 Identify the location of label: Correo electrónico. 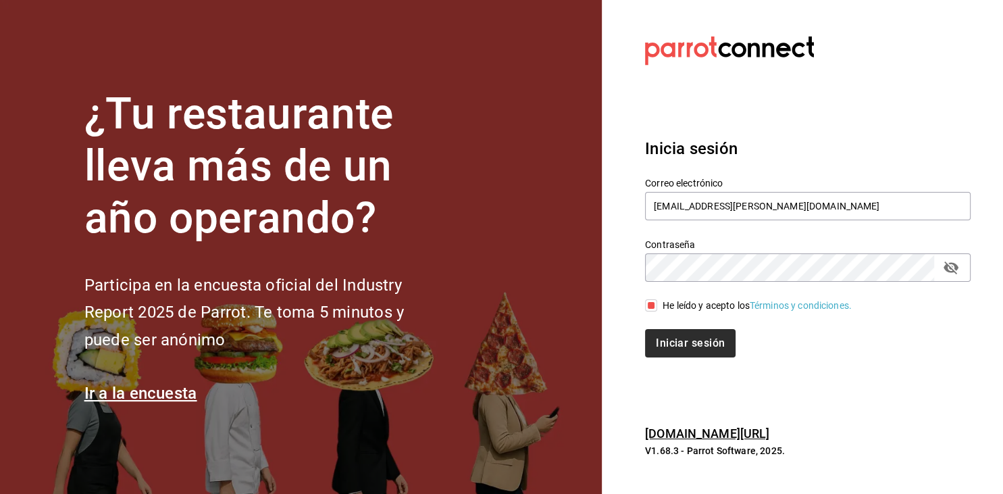
(808, 183).